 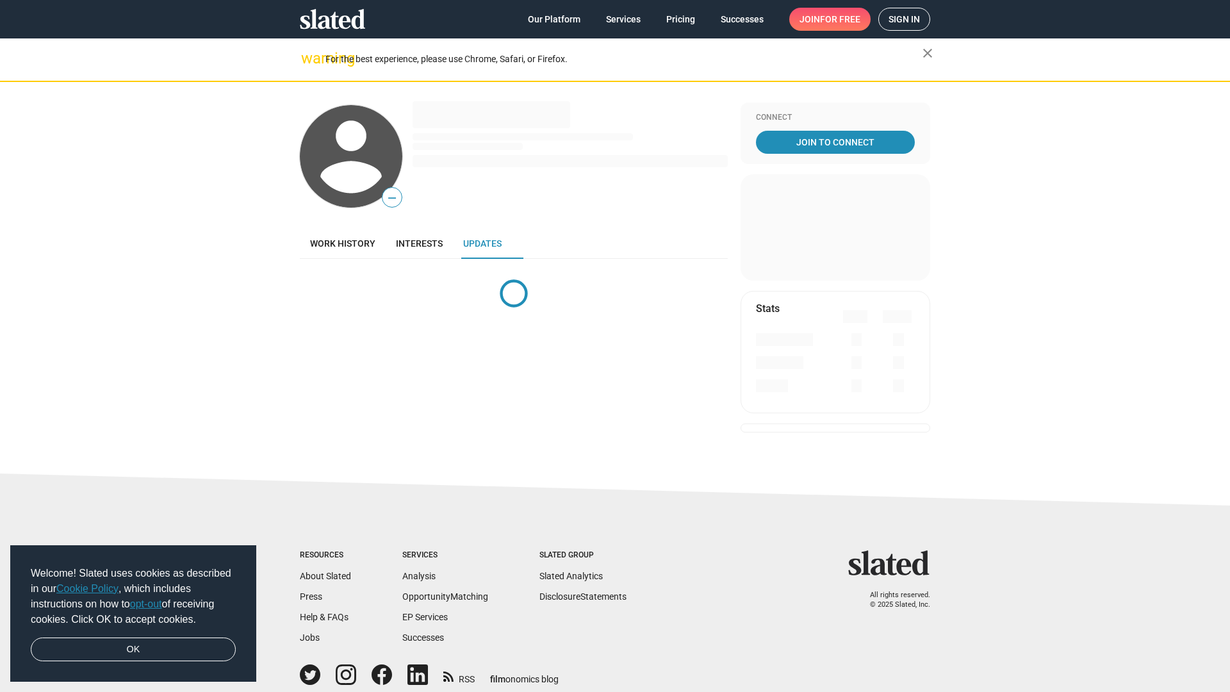 What do you see at coordinates (680, 19) in the screenshot?
I see `span: Pricing` at bounding box center [680, 19].